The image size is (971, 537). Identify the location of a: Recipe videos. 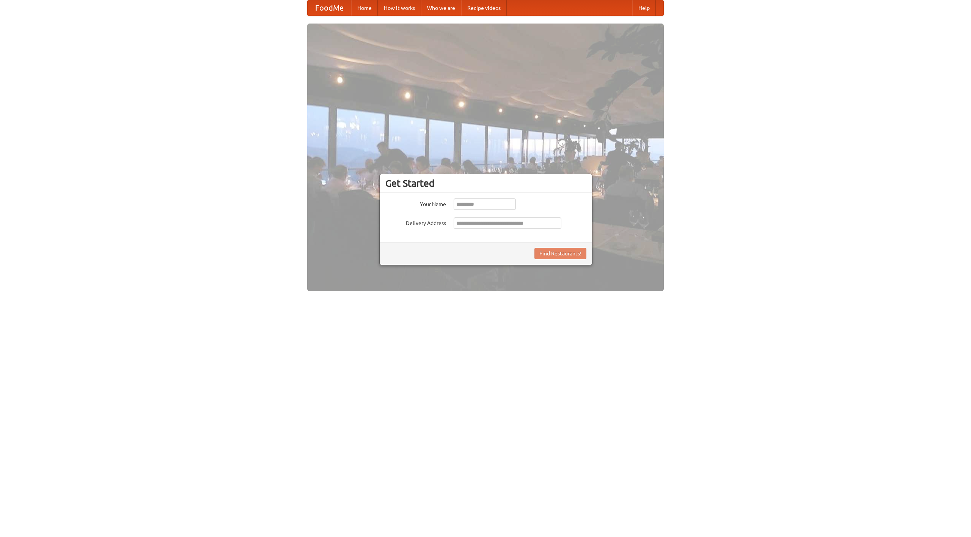
(484, 8).